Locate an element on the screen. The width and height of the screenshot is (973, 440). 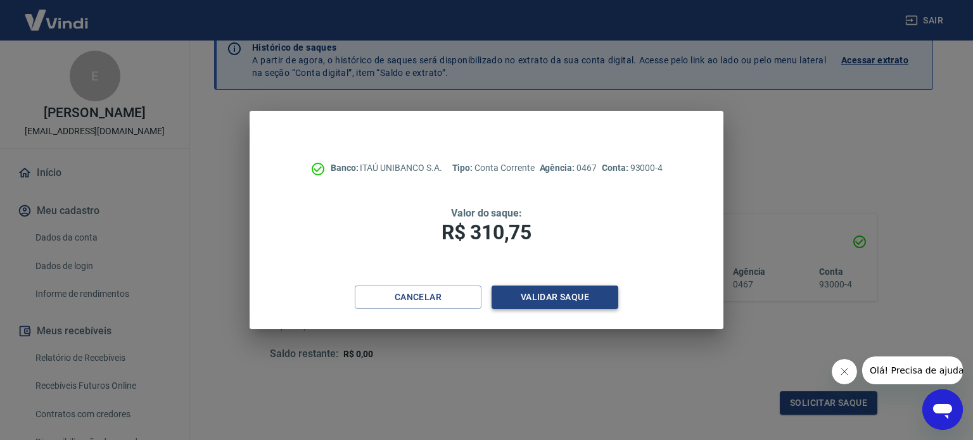
span: Banco: is located at coordinates (345, 168).